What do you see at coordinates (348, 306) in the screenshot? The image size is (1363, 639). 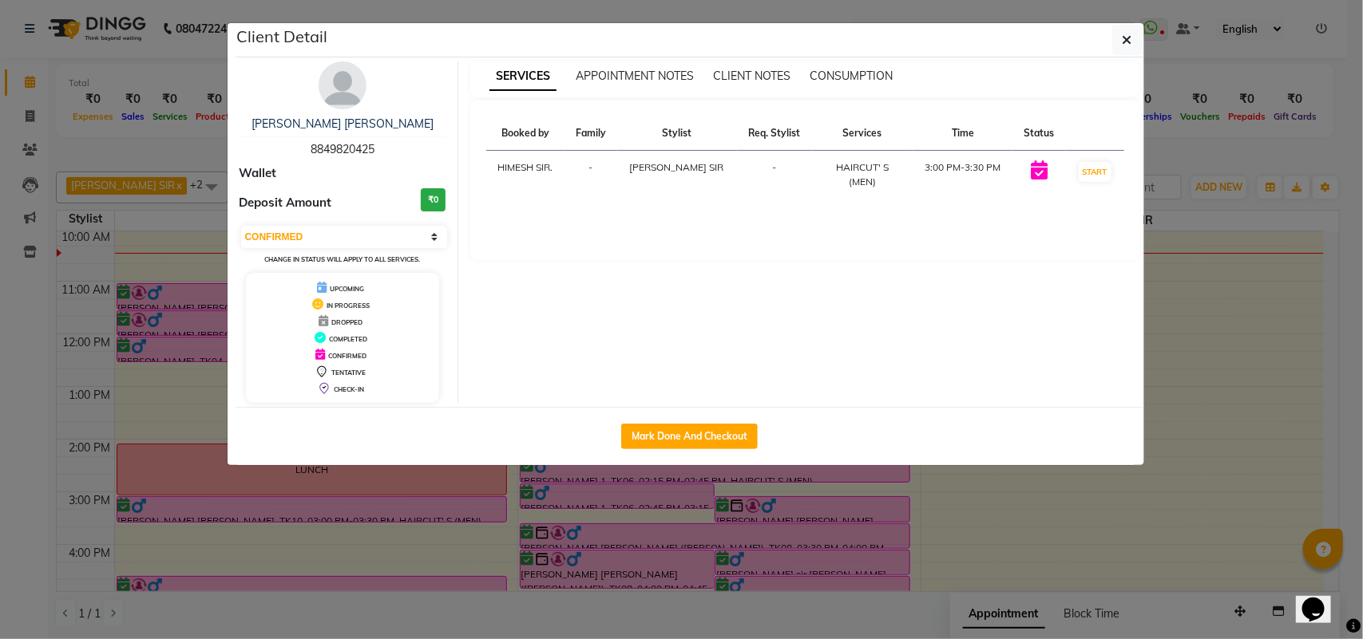 I see `span: IN PROGRESS` at bounding box center [348, 306].